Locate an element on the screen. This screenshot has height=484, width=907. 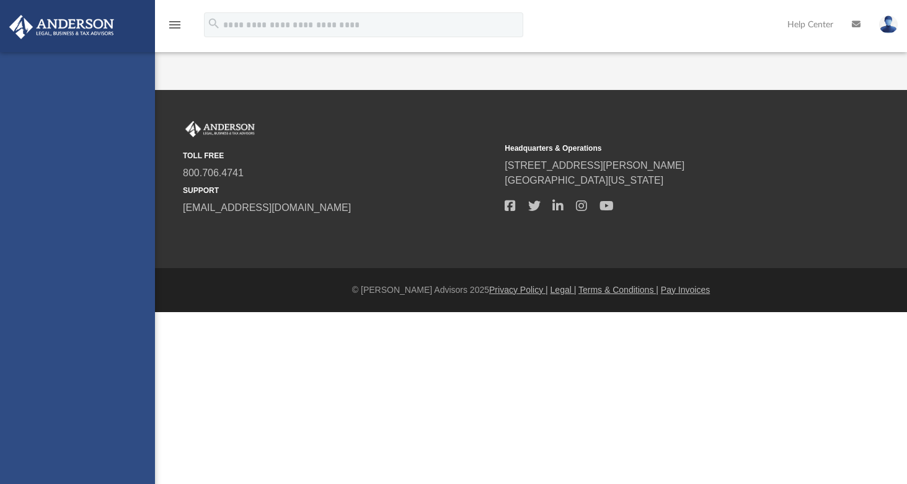
a: 800.706.4741 is located at coordinates (213, 172).